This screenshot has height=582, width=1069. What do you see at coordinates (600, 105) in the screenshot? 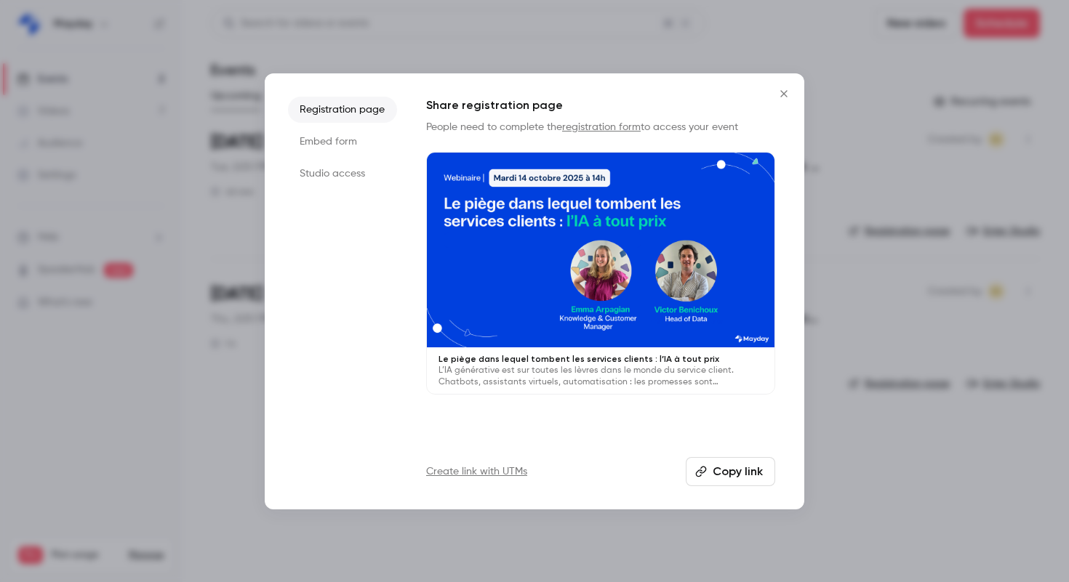
I see `h1: Share registration page` at bounding box center [600, 105].